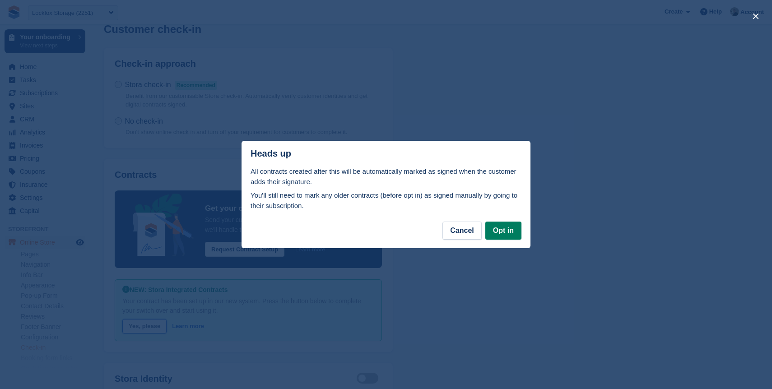 Image resolution: width=772 pixels, height=389 pixels. I want to click on button: close, so click(756, 16).